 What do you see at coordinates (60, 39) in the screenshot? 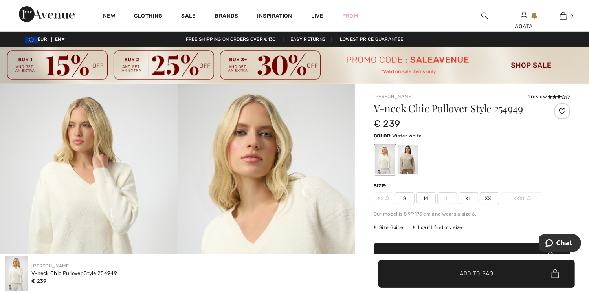
I see `span: EN` at bounding box center [60, 39].